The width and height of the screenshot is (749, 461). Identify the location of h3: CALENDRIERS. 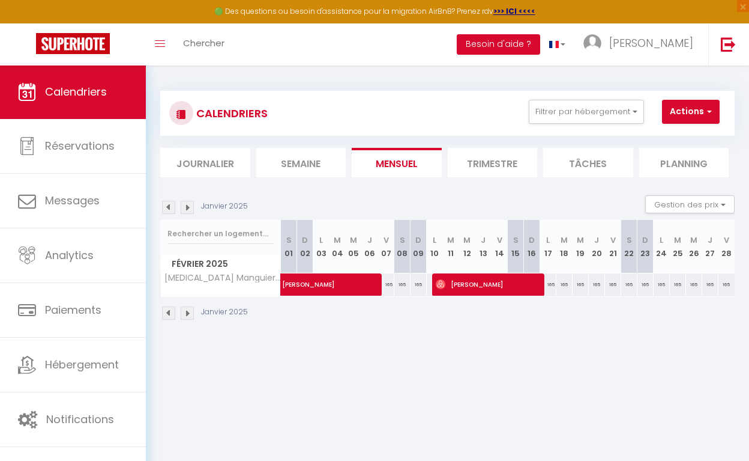
(231, 113).